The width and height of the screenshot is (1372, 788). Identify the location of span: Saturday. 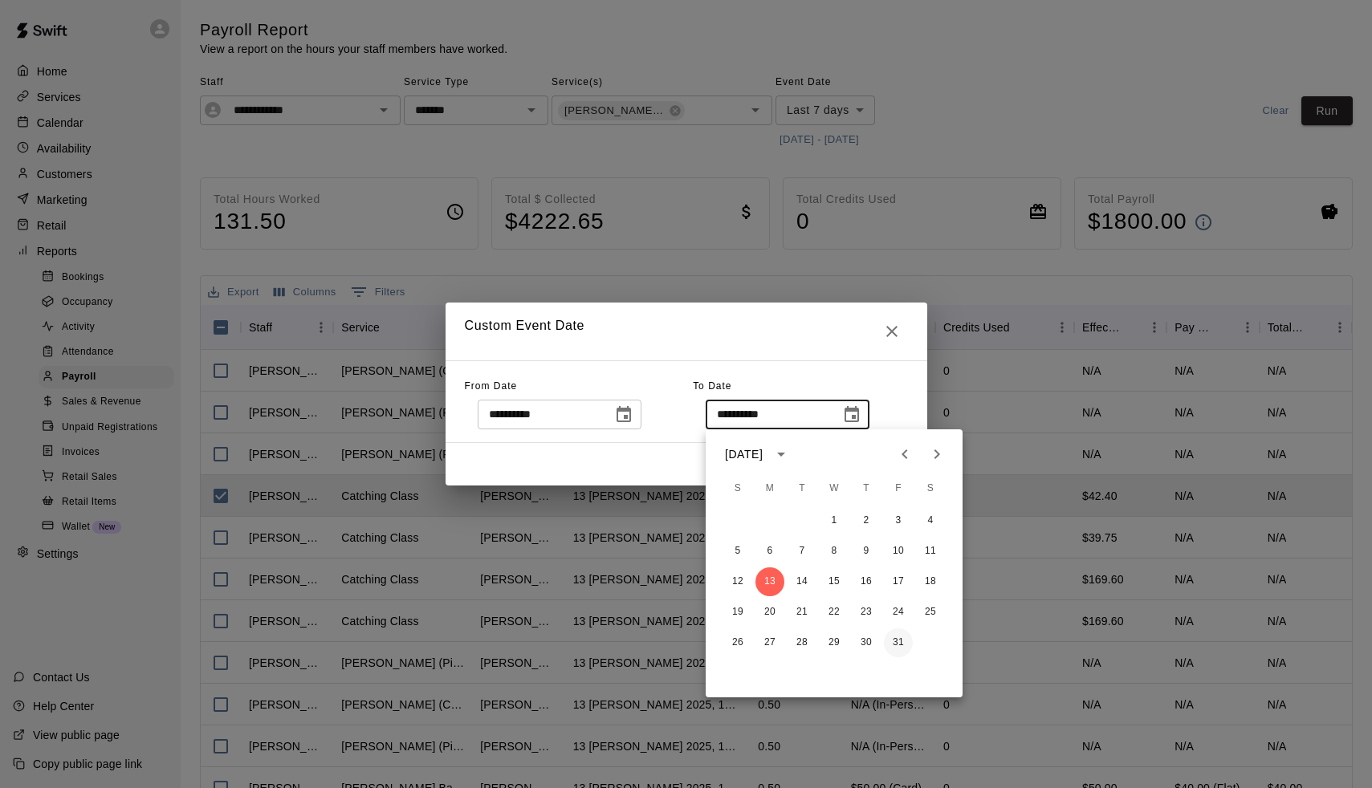
(930, 489).